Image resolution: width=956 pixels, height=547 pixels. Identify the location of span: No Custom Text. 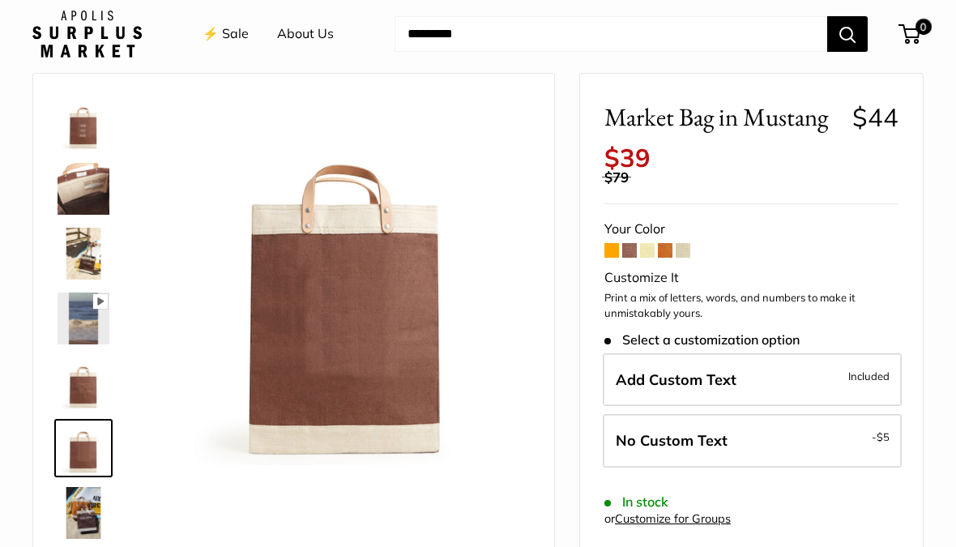
(672, 440).